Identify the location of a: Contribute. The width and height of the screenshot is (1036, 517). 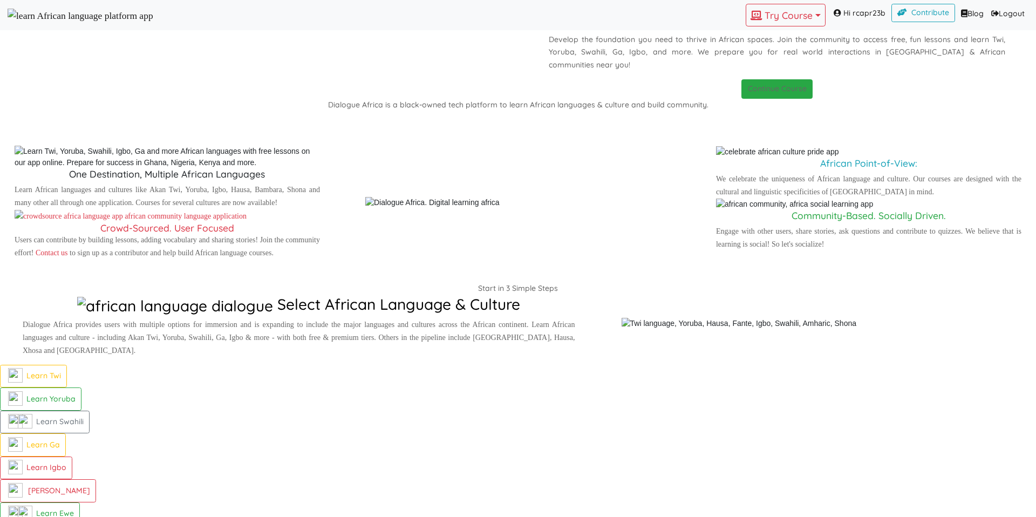
(923, 13).